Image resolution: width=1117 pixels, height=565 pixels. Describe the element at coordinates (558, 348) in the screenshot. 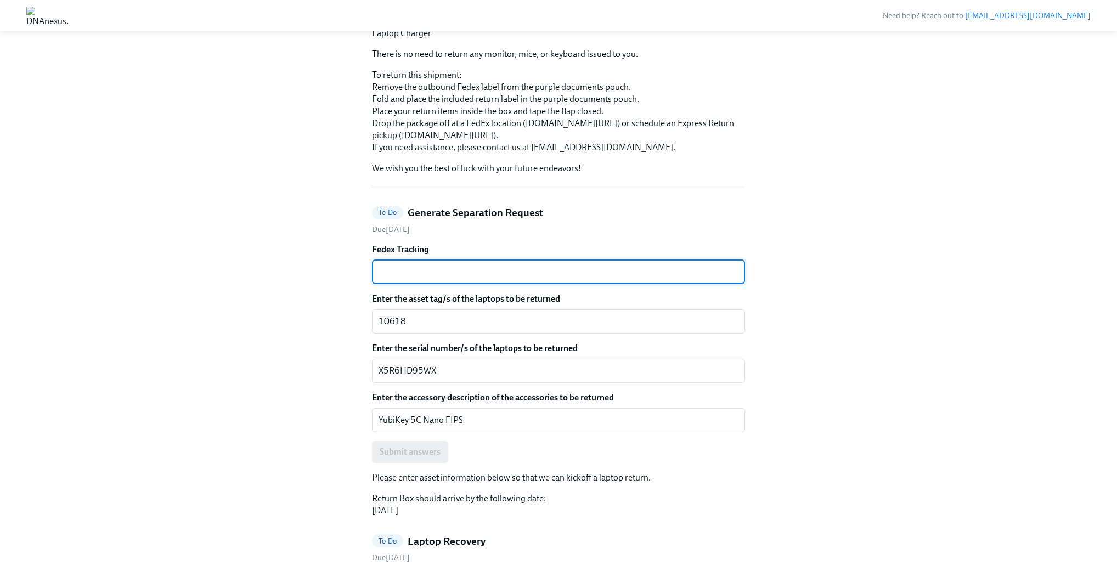

I see `label: Enter the serial number/s of the laptops to be returned` at that location.